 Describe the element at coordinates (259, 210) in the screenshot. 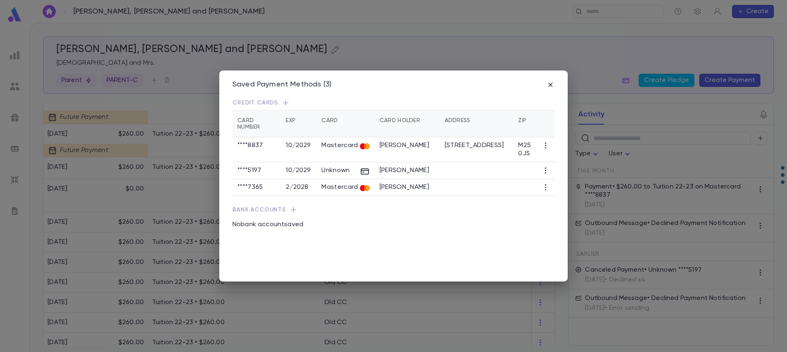

I see `span: Bank Accounts` at that location.